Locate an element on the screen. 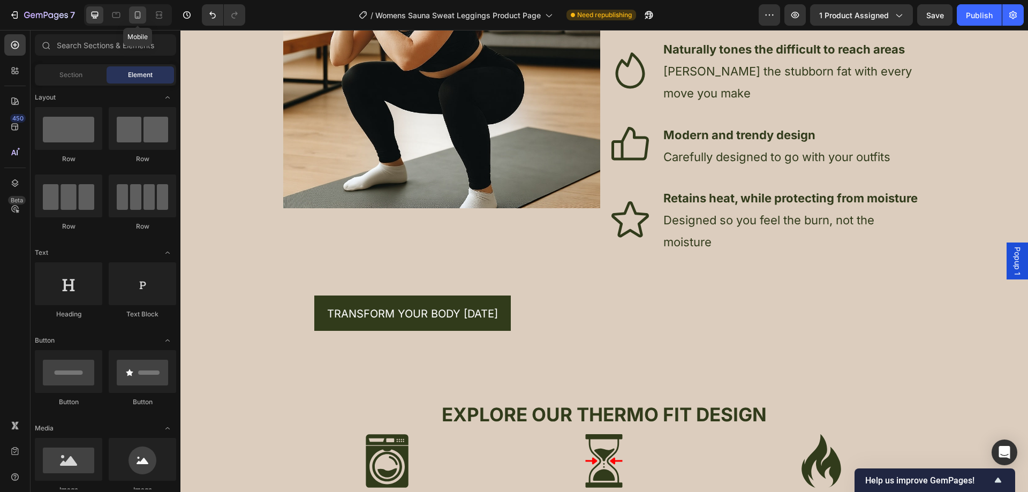  strong: Machine washable is located at coordinates (207, 469).